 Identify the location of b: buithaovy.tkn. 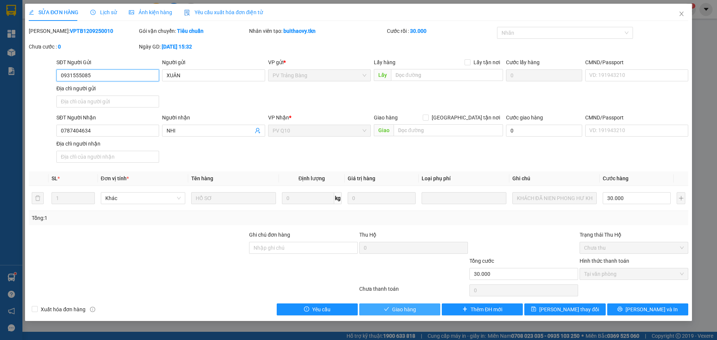
(300, 31).